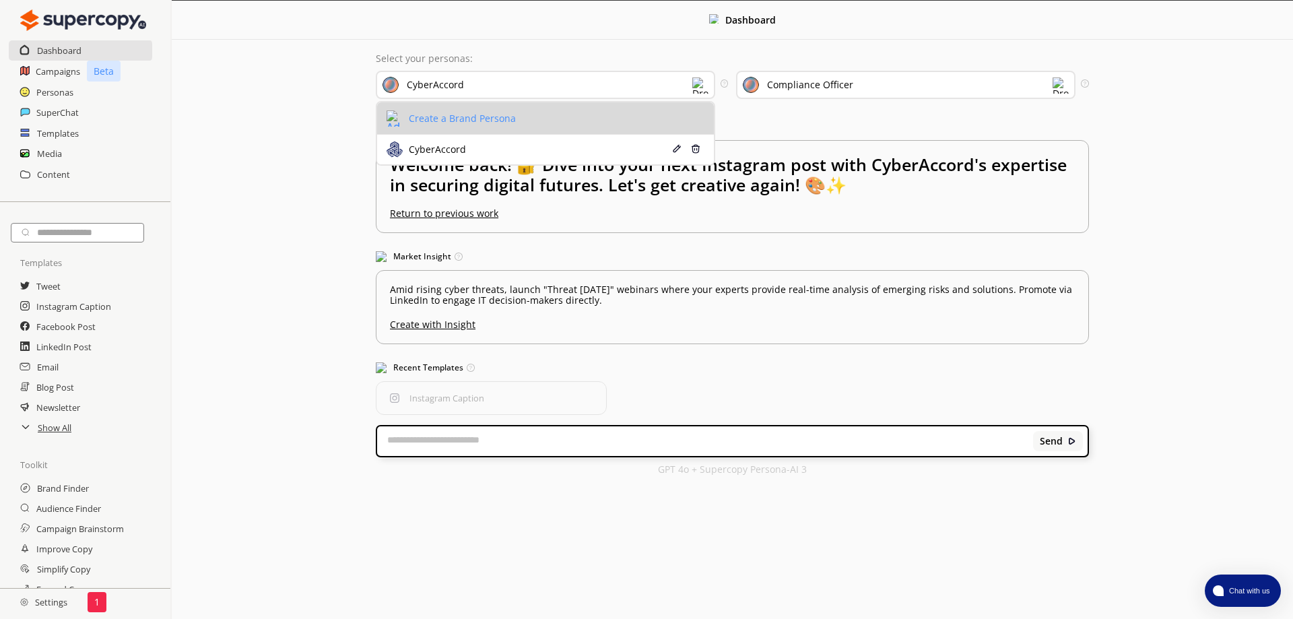 This screenshot has width=1293, height=619. Describe the element at coordinates (732, 59) in the screenshot. I see `p: Select your personas:` at that location.